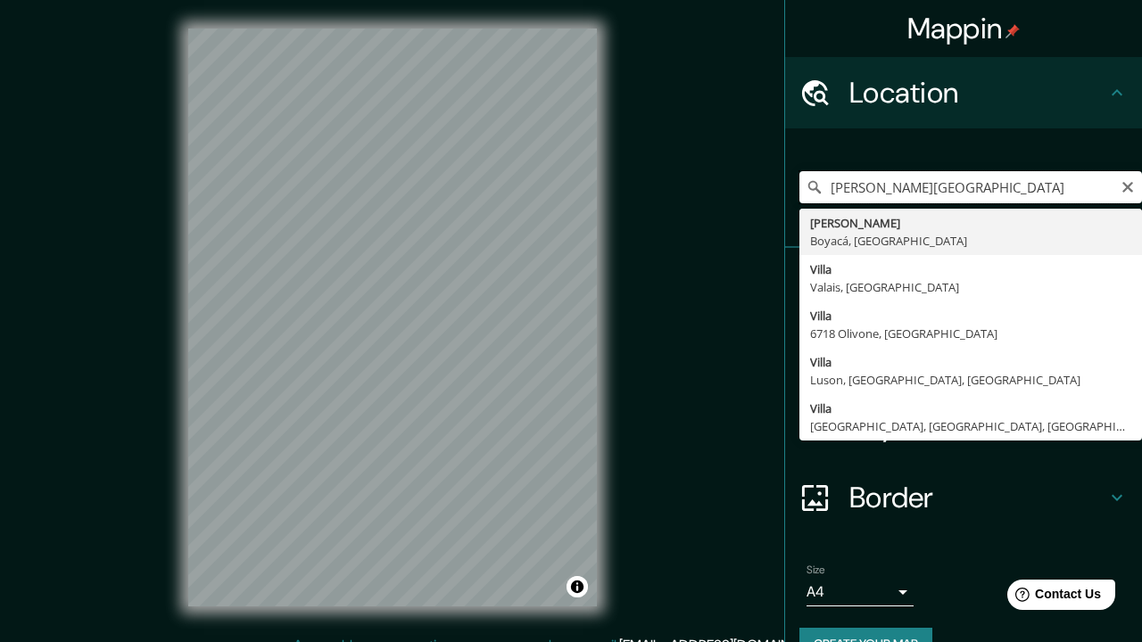 The width and height of the screenshot is (1142, 642). I want to click on div: Layout, so click(964, 426).